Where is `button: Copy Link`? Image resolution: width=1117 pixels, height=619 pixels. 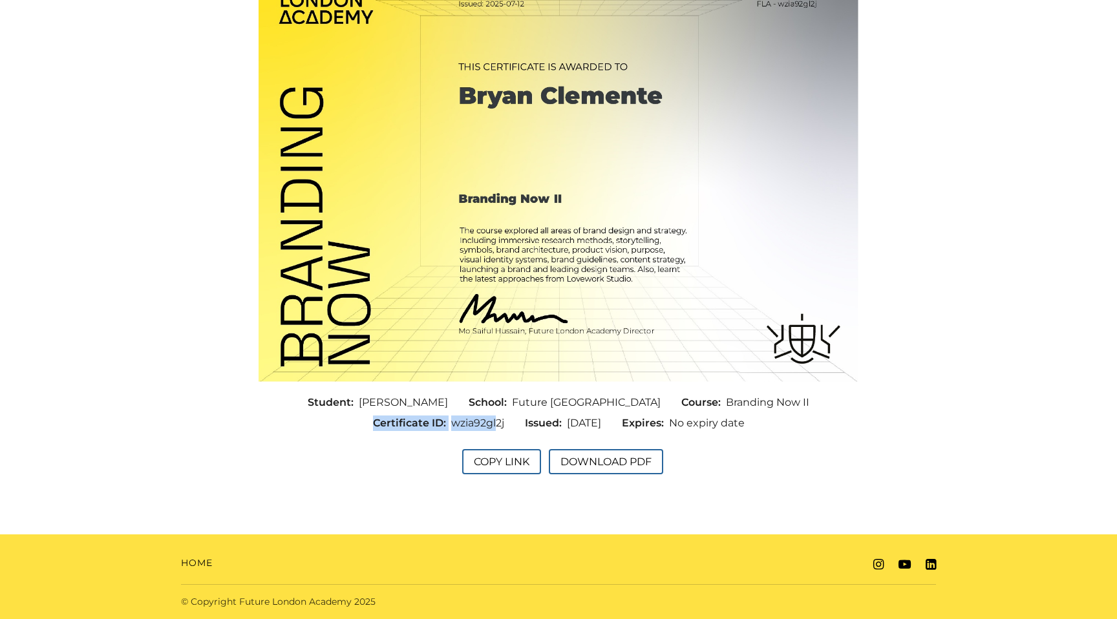 button: Copy Link is located at coordinates (502, 462).